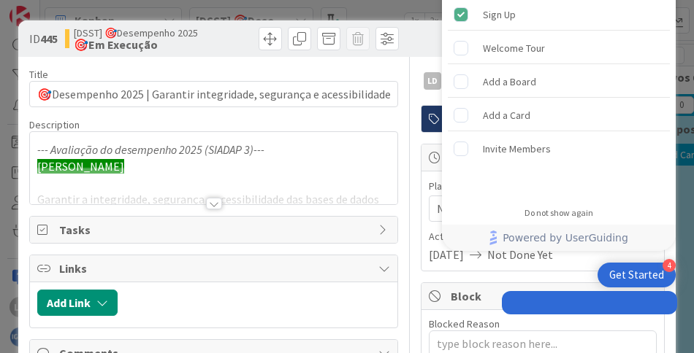 The width and height of the screenshot is (694, 353). What do you see at coordinates (636, 275) in the screenshot?
I see `div: Get Started` at bounding box center [636, 275].